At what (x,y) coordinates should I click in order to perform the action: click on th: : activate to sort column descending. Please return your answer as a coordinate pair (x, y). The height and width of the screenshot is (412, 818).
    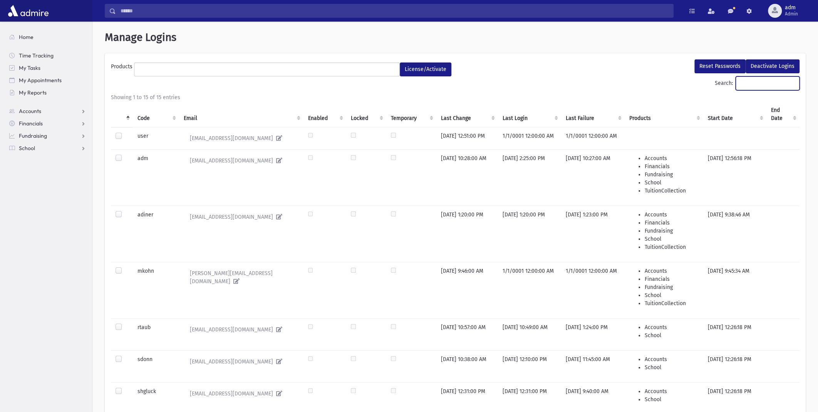
    Looking at the image, I should click on (122, 114).